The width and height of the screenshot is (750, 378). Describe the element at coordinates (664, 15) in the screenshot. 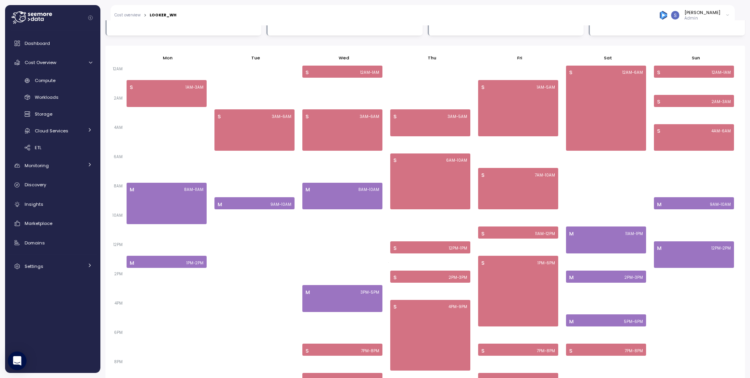

I see `img: 684936bde12995657316ed44.PNG` at that location.